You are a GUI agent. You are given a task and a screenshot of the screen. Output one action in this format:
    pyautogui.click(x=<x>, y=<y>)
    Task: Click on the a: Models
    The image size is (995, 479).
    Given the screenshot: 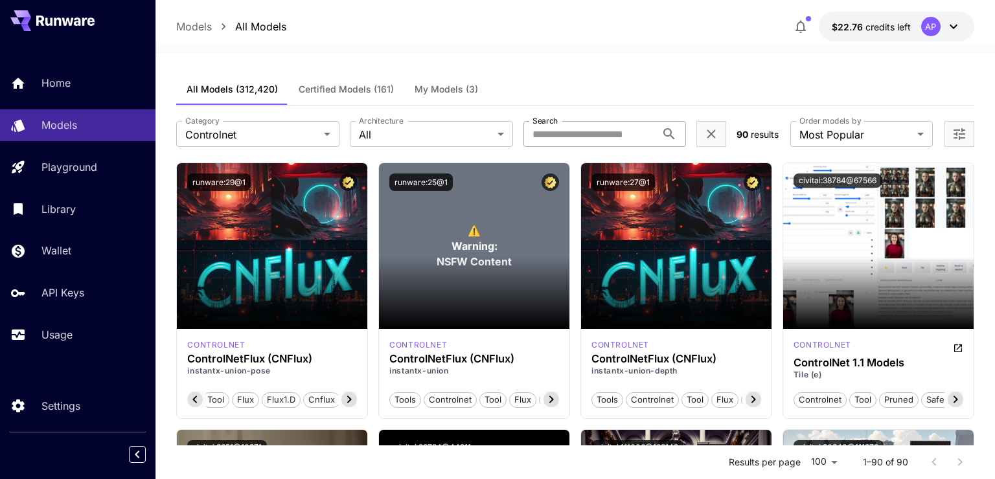 What is the action you would take?
    pyautogui.click(x=194, y=27)
    